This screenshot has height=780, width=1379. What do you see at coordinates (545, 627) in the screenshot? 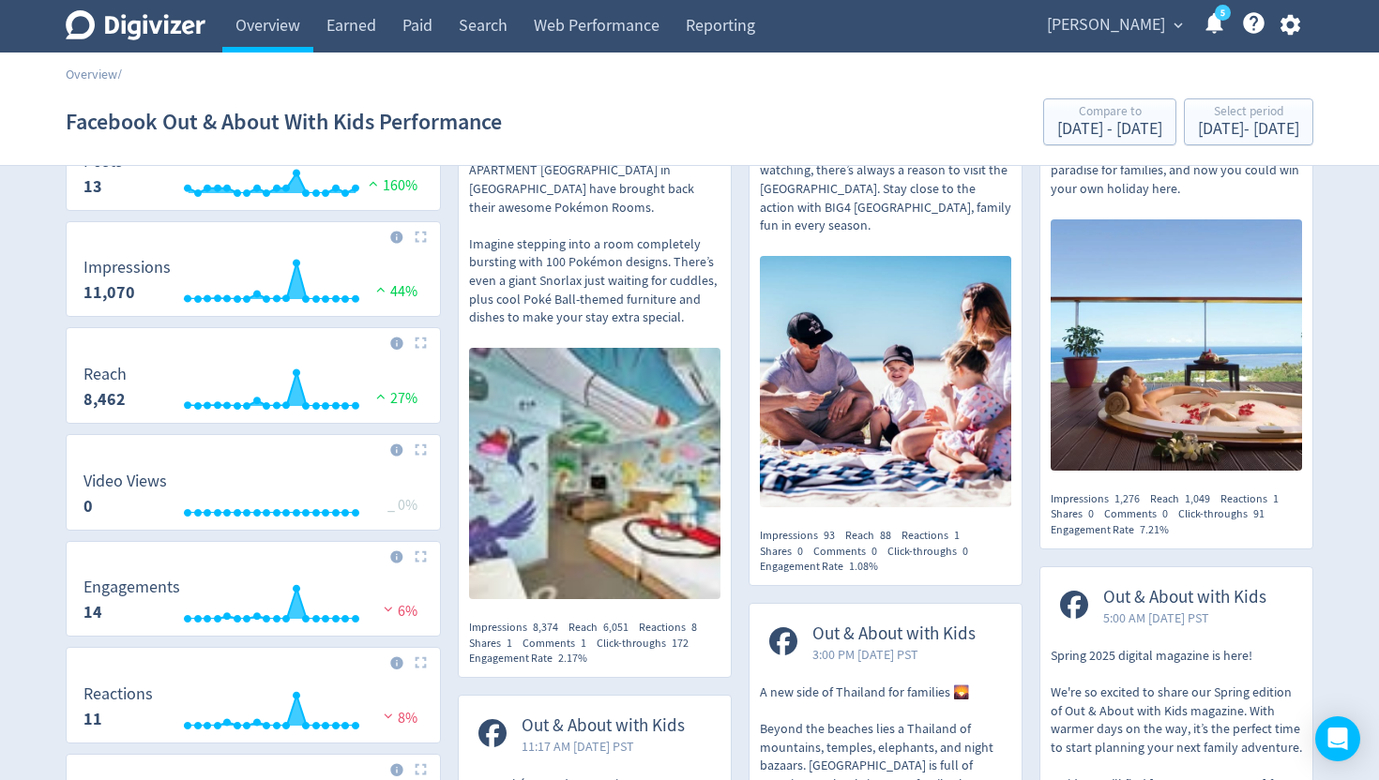
I see `span: 8,374` at bounding box center [545, 627].